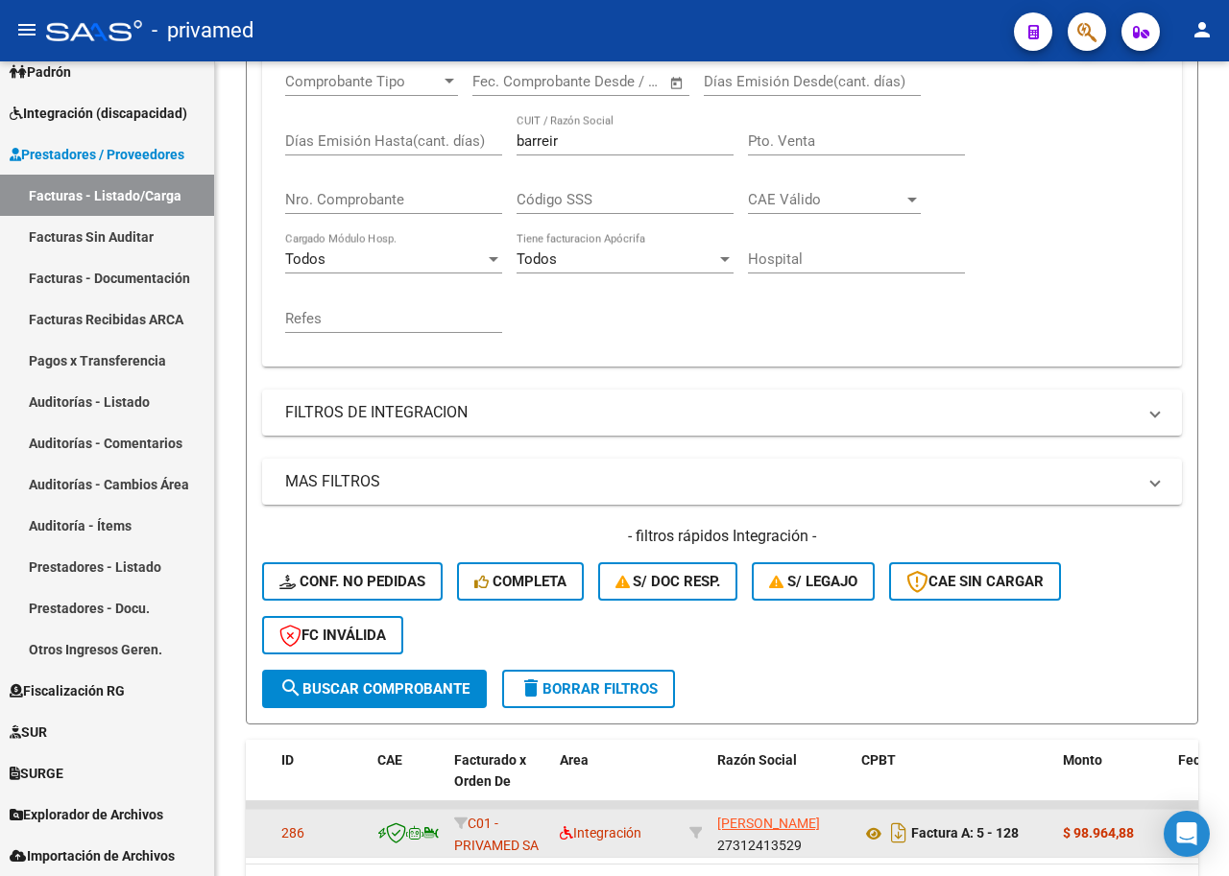  Describe the element at coordinates (722, 413) in the screenshot. I see `mat-expansion-panel-header: FILTROS DE INTEGRACION` at that location.